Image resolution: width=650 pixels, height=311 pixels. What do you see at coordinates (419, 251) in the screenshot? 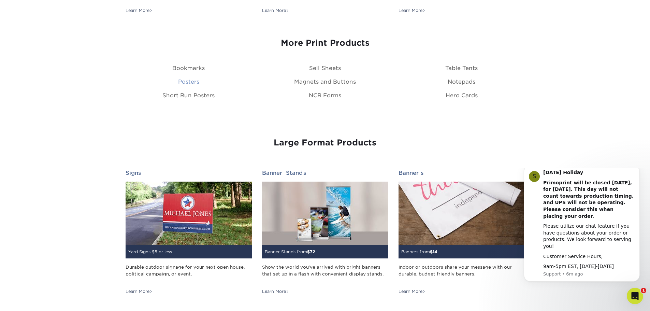
I see `small: Banners from` at bounding box center [419, 251].